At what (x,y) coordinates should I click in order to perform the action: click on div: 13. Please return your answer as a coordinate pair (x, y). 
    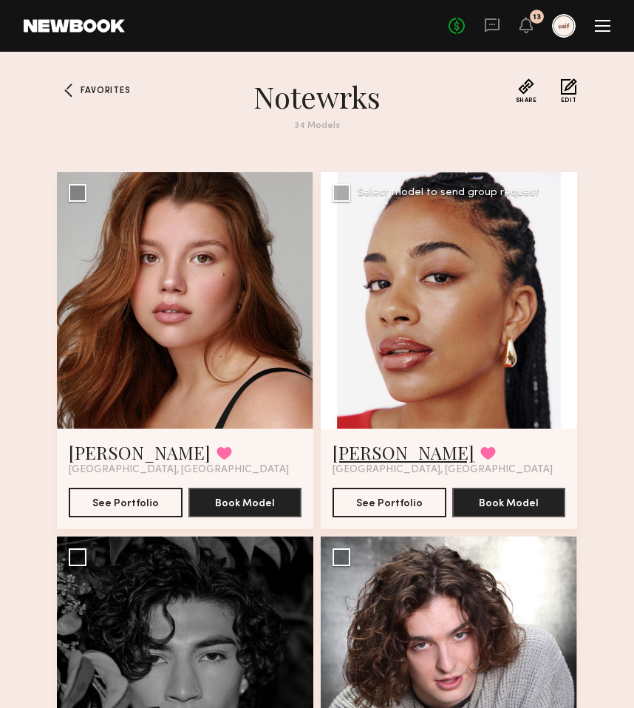
    Looking at the image, I should click on (536, 17).